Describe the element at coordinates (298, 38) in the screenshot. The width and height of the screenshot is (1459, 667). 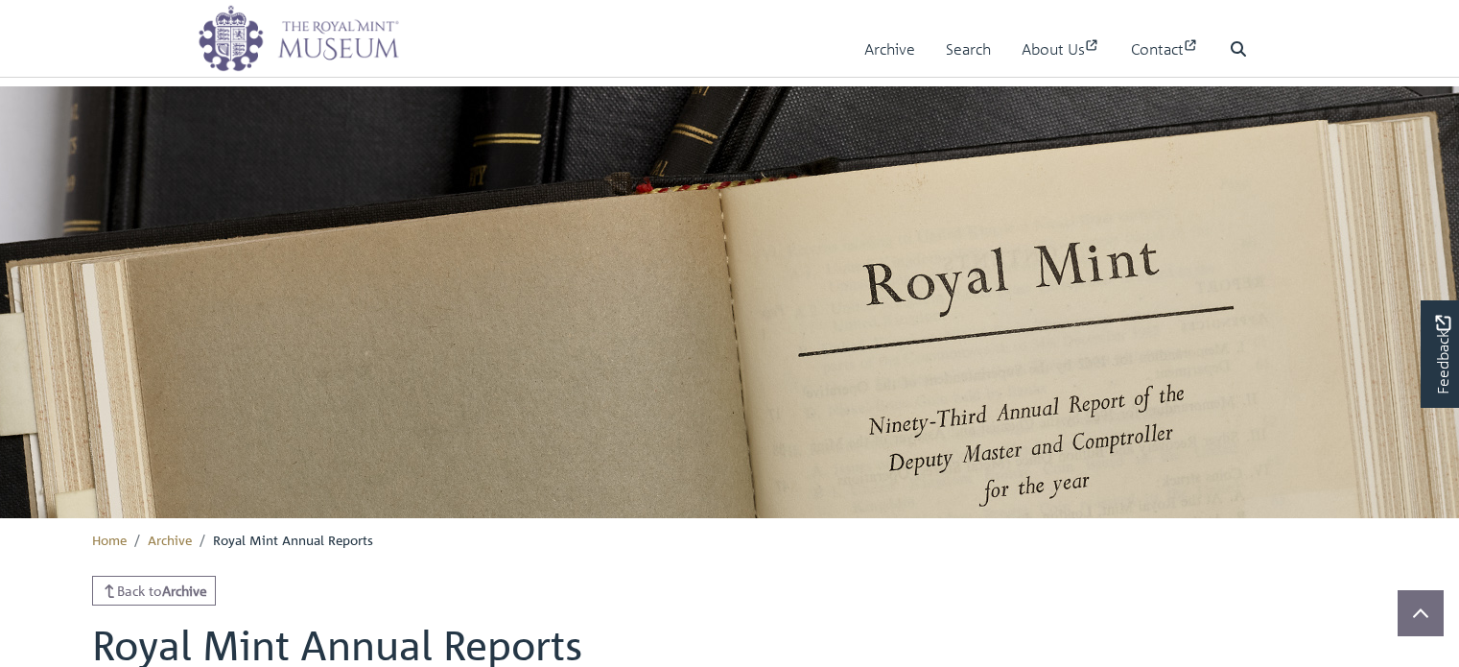
I see `img: logo_wide.png` at that location.